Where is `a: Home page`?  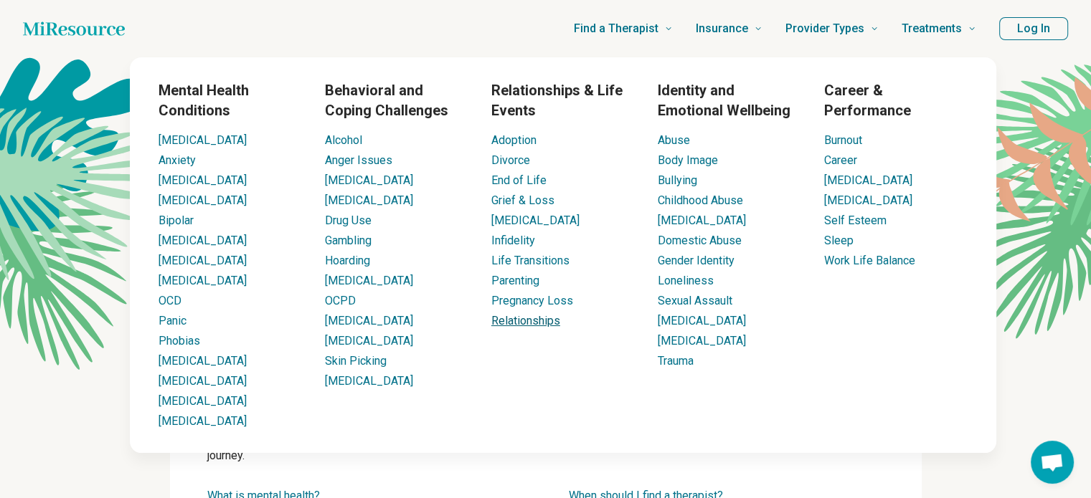
a: Home page is located at coordinates (74, 29).